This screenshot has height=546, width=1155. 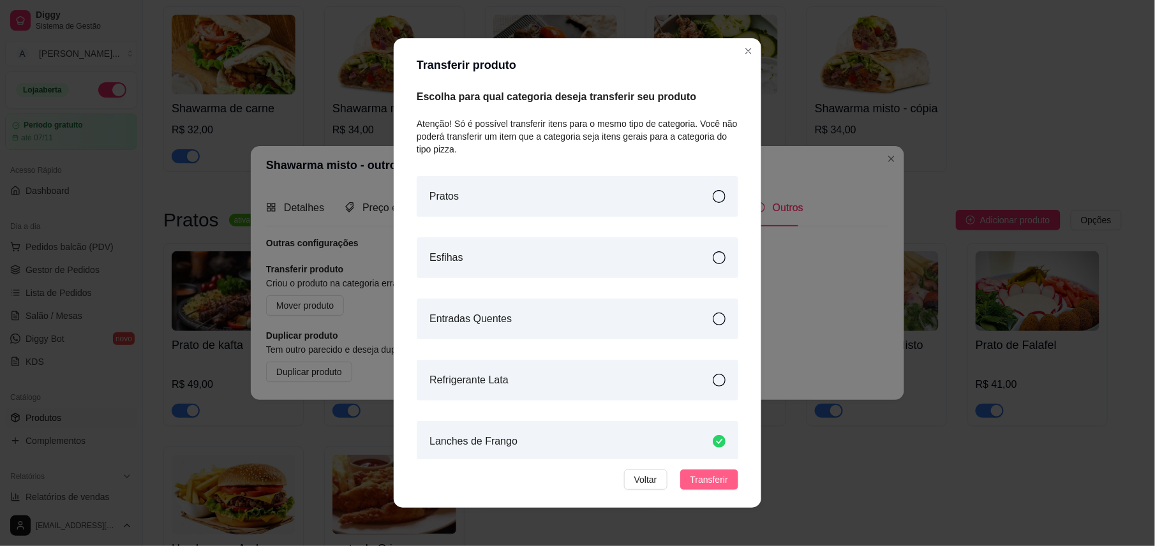 What do you see at coordinates (473, 441) in the screenshot?
I see `article: Lanches de Frango` at bounding box center [473, 441].